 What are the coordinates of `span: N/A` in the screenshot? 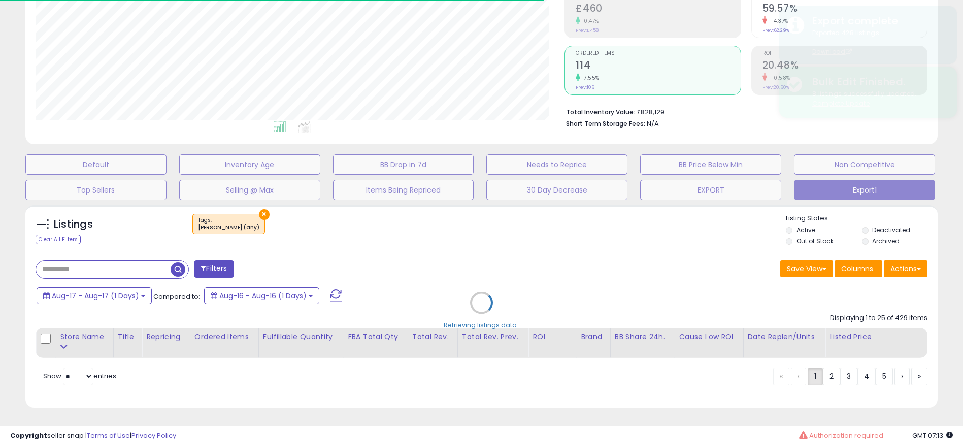 It's located at (653, 123).